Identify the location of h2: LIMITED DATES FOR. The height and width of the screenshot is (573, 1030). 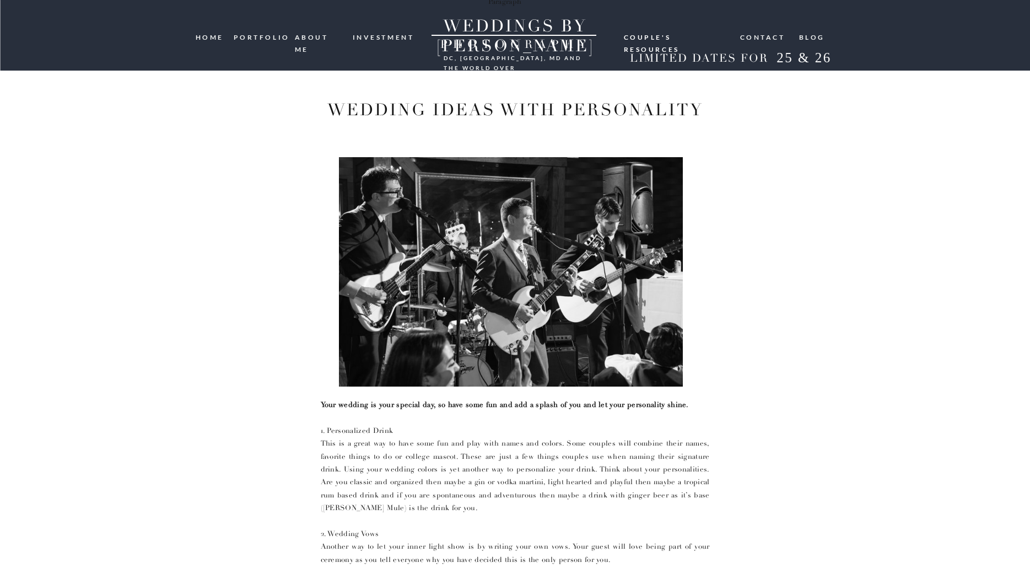
(700, 58).